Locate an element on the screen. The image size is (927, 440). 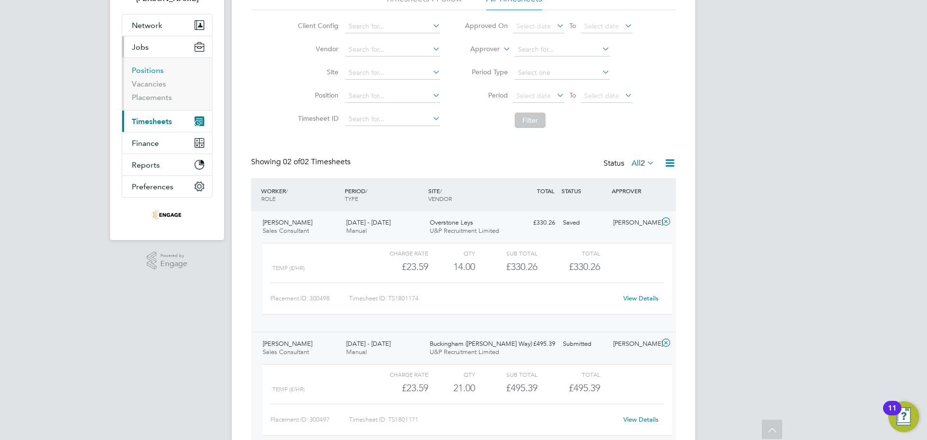
label: Vendor is located at coordinates (317, 49).